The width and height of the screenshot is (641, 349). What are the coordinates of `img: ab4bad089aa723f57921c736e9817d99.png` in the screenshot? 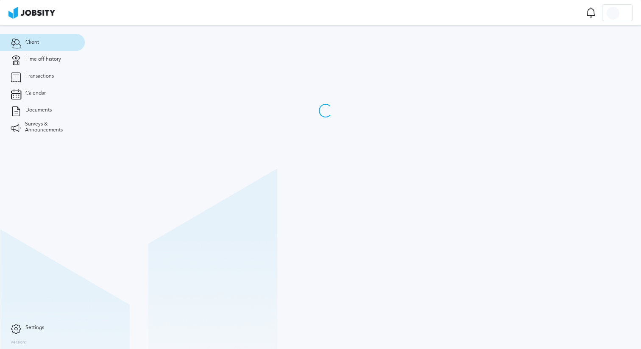 It's located at (32, 13).